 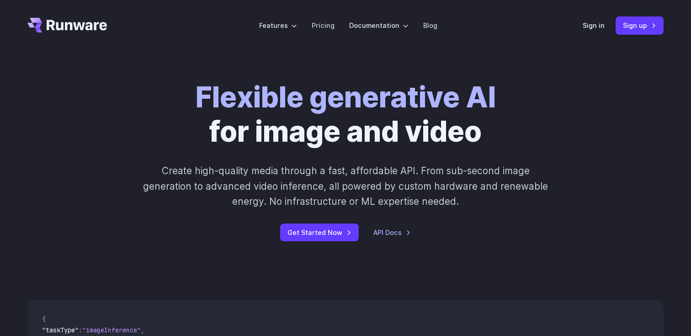 I want to click on label: Features, so click(x=278, y=25).